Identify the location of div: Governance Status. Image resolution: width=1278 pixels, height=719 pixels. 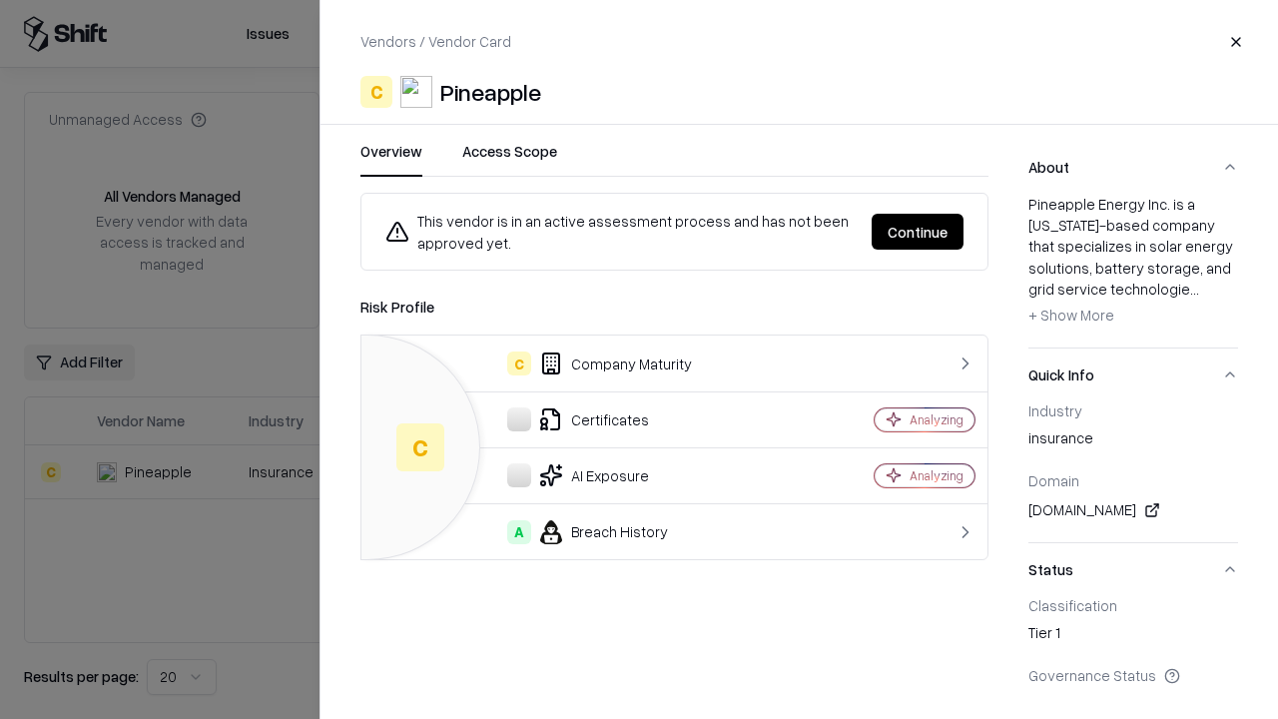
(1133, 675).